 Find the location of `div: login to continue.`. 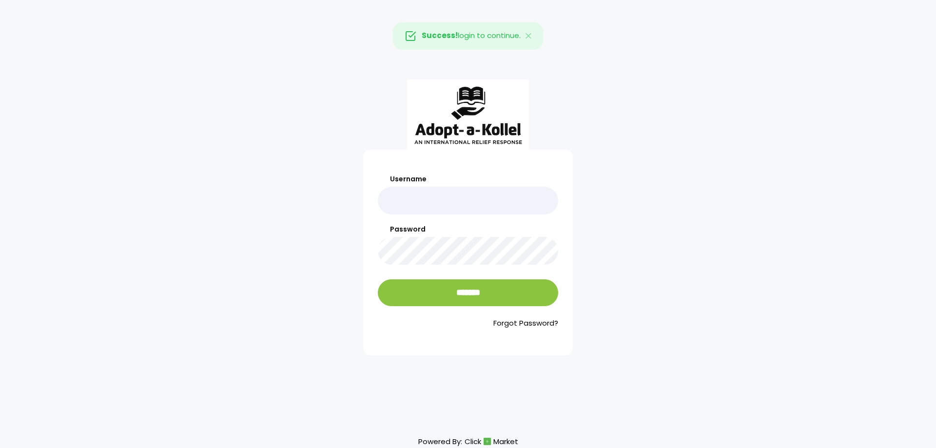

div: login to continue. is located at coordinates (468, 36).